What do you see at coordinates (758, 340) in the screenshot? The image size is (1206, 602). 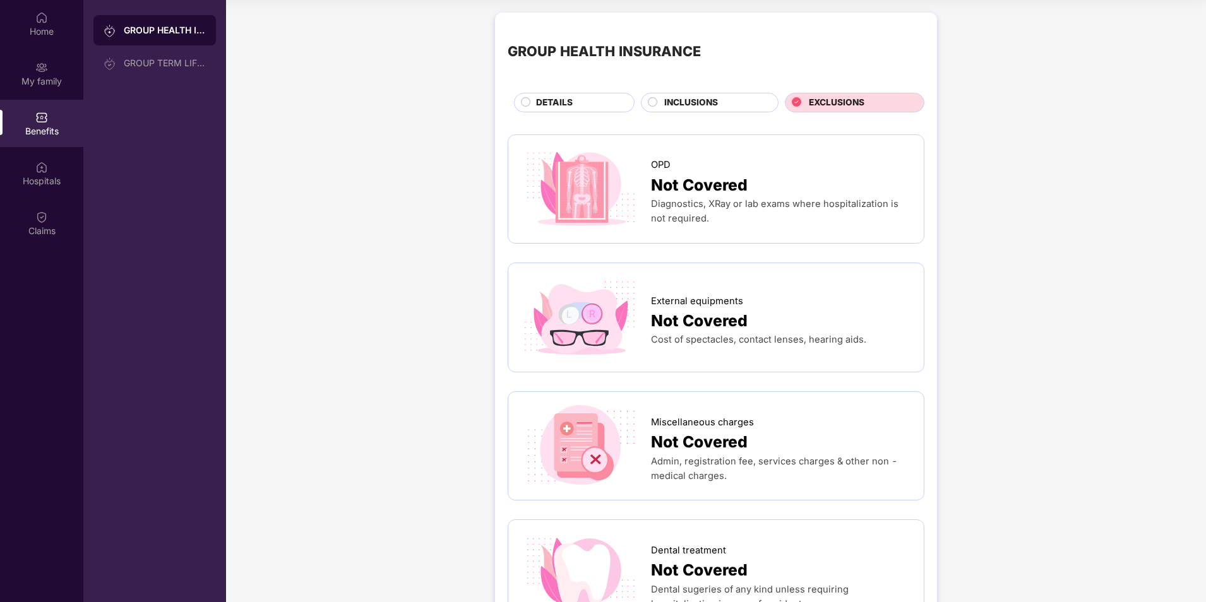 I see `span: Cost of spectacles, contact lenses, hearing aids.` at bounding box center [758, 340].